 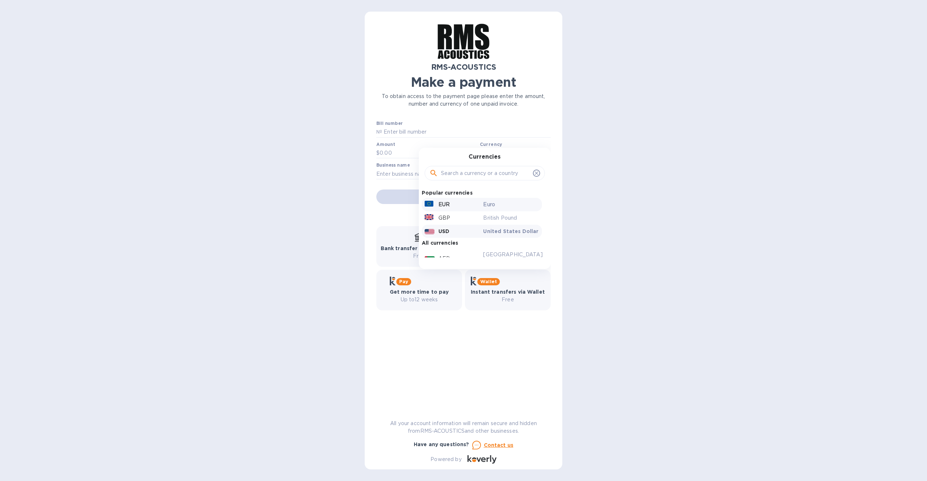 I want to click on label: Bill number, so click(x=389, y=124).